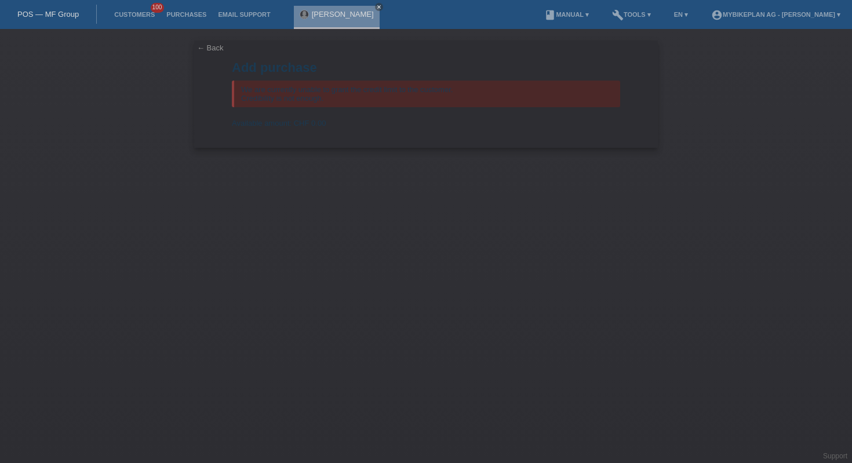  Describe the element at coordinates (618, 15) in the screenshot. I see `i: build` at that location.